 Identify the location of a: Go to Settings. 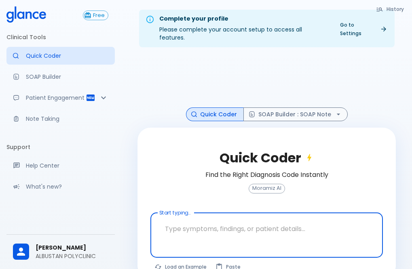
(363, 29).